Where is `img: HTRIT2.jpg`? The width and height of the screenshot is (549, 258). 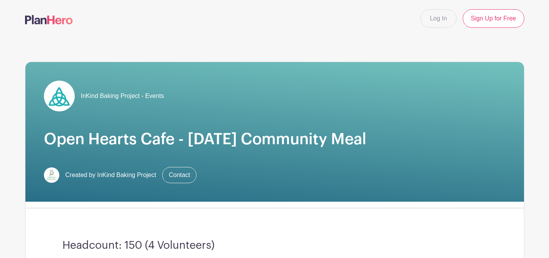 img: HTRIT2.jpg is located at coordinates (59, 96).